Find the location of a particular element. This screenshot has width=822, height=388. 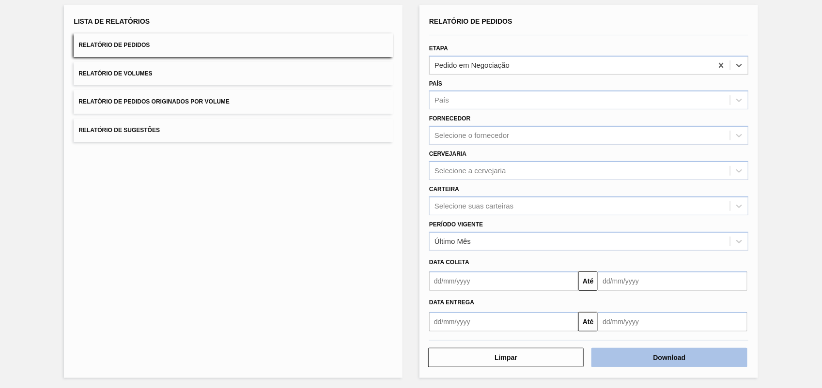

label: Cervejaria is located at coordinates (448, 154).